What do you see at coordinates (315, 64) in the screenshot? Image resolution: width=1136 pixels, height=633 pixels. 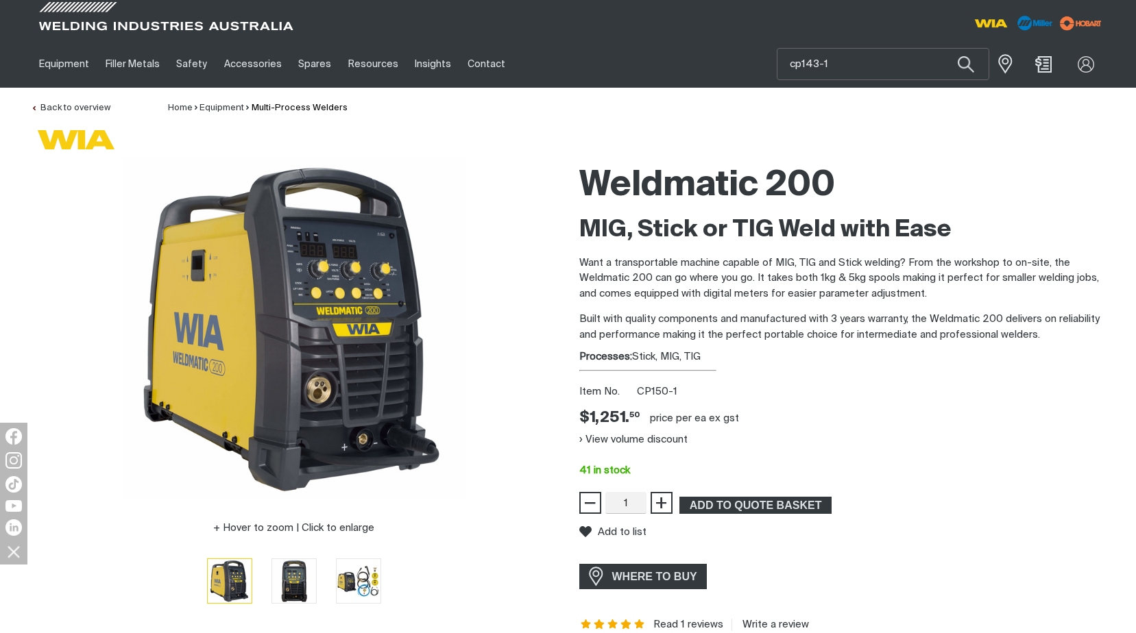 I see `a: Spares` at bounding box center [315, 64].